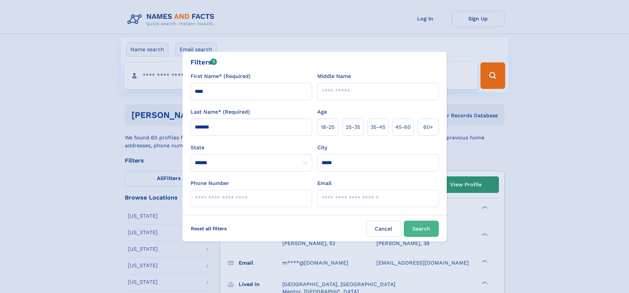 The width and height of the screenshot is (629, 293). What do you see at coordinates (209, 229) in the screenshot?
I see `label: Reset all filters` at bounding box center [209, 229].